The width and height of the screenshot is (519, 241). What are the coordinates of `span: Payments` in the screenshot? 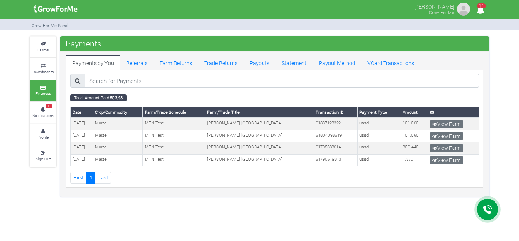 It's located at (84, 43).